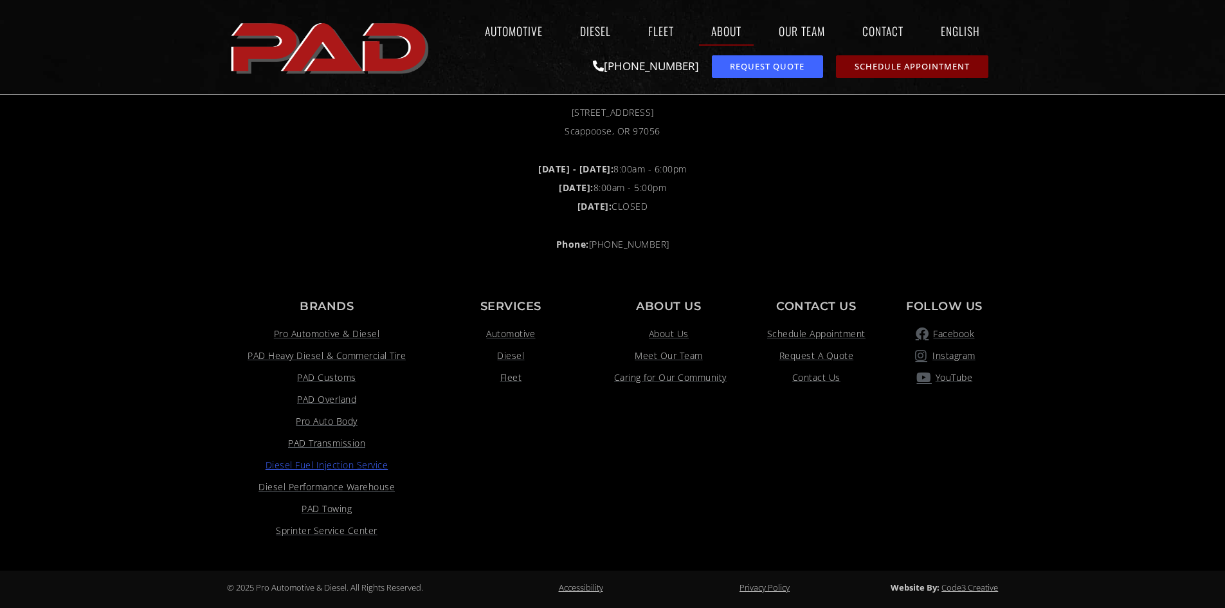  I want to click on span: Fleet, so click(511, 378).